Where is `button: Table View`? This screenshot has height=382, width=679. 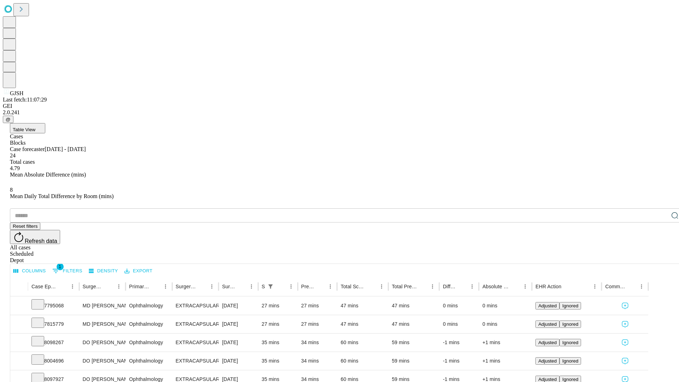 button: Table View is located at coordinates (28, 128).